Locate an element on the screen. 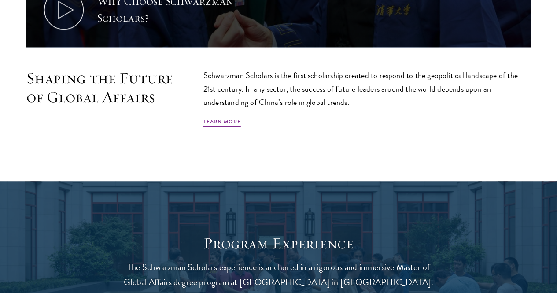 The image size is (557, 293). a: Learn More is located at coordinates (222, 123).